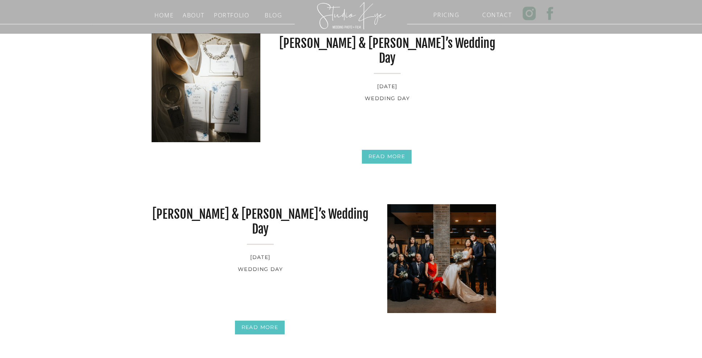 The width and height of the screenshot is (702, 358). I want to click on a: About, so click(194, 13).